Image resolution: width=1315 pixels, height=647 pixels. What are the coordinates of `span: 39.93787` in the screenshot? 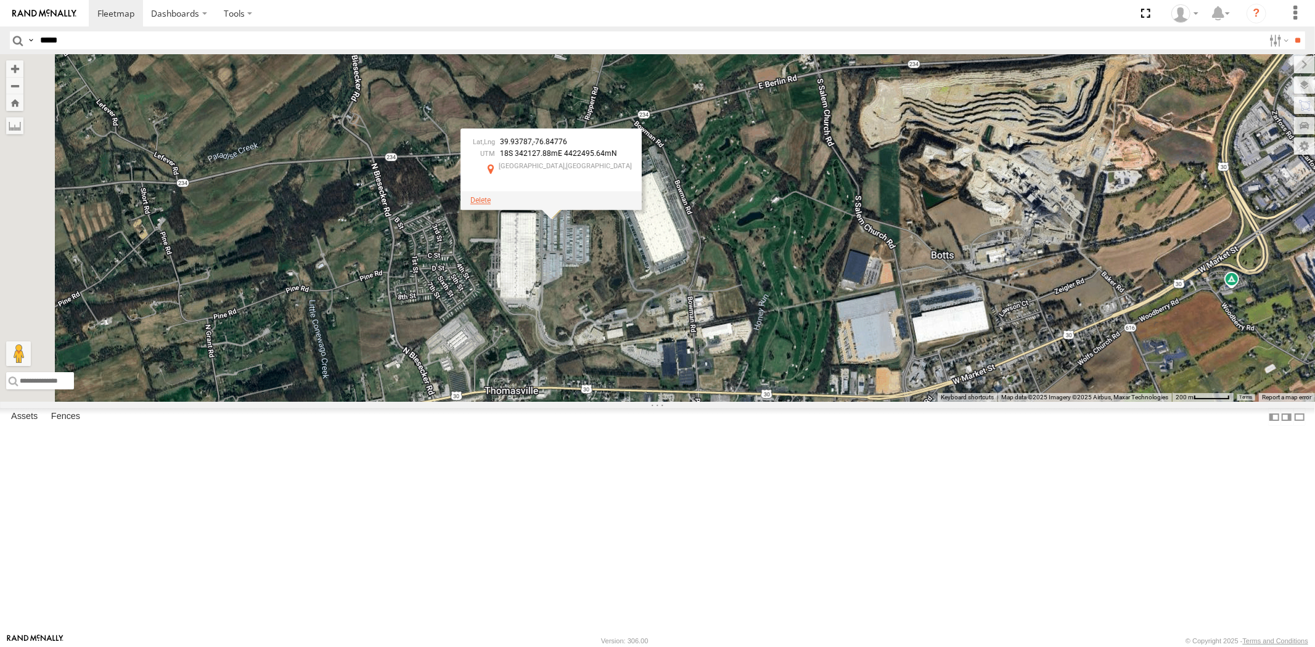 It's located at (516, 142).